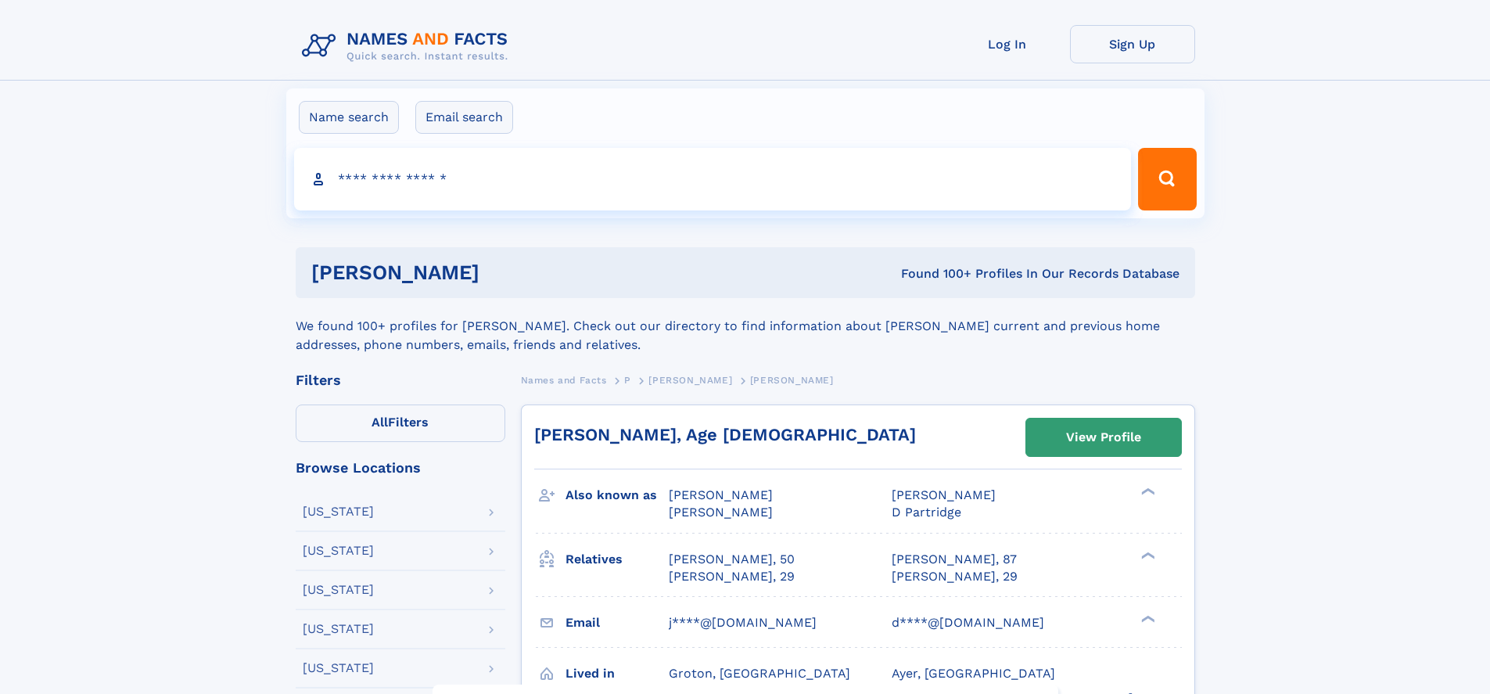 This screenshot has width=1490, height=694. I want to click on input: search input, so click(712, 179).